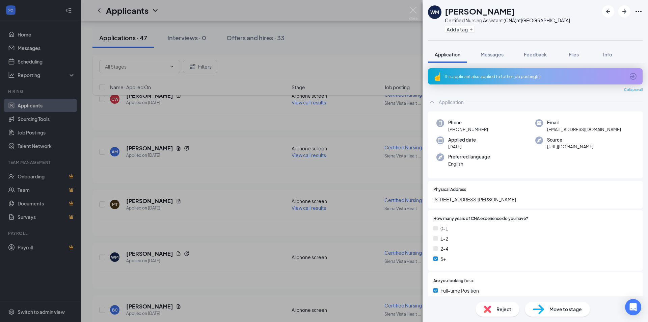 The height and width of the screenshot is (322, 648). I want to click on button: ArrowRight, so click(625, 11).